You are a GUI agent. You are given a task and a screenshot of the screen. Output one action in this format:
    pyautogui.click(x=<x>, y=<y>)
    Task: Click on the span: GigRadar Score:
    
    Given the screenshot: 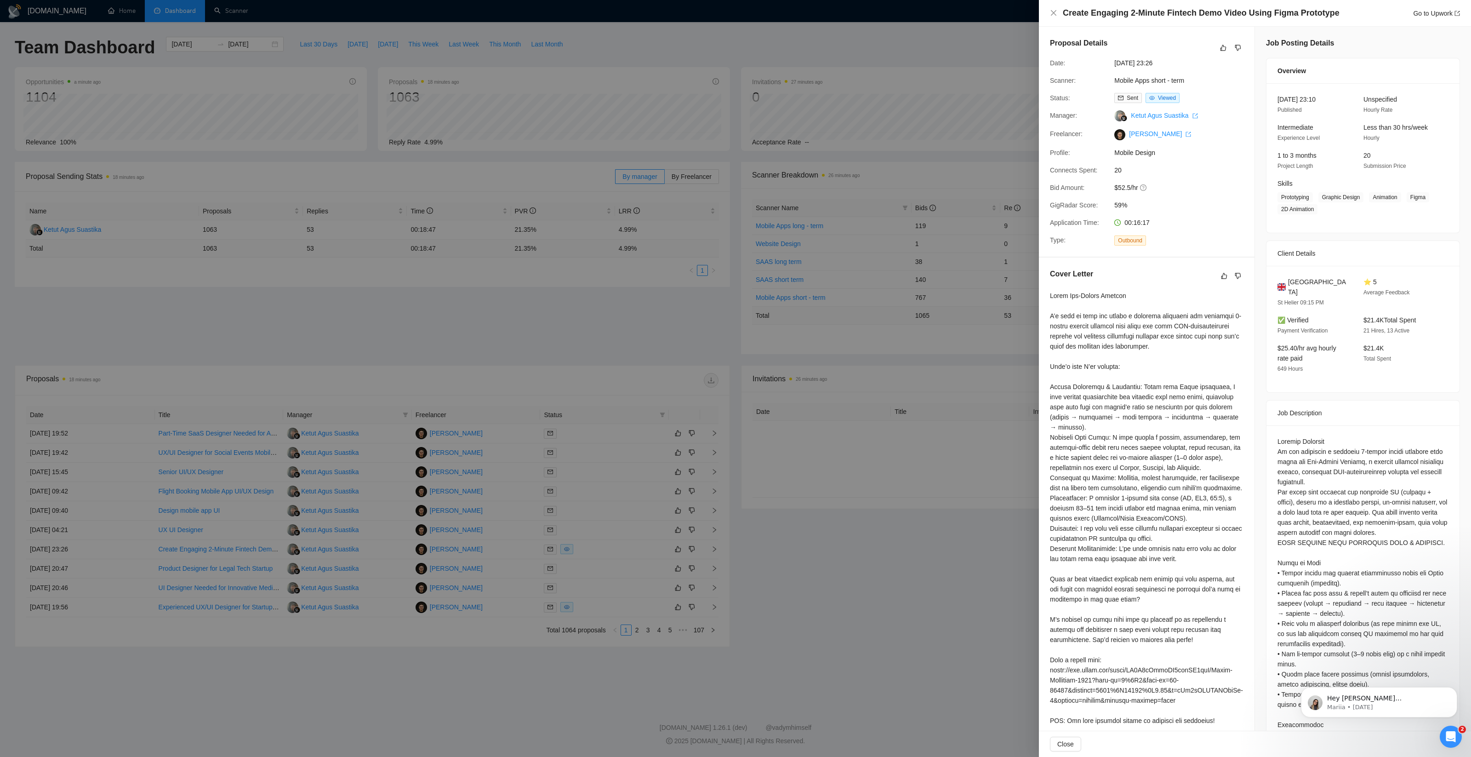 What is the action you would take?
    pyautogui.click(x=1074, y=205)
    